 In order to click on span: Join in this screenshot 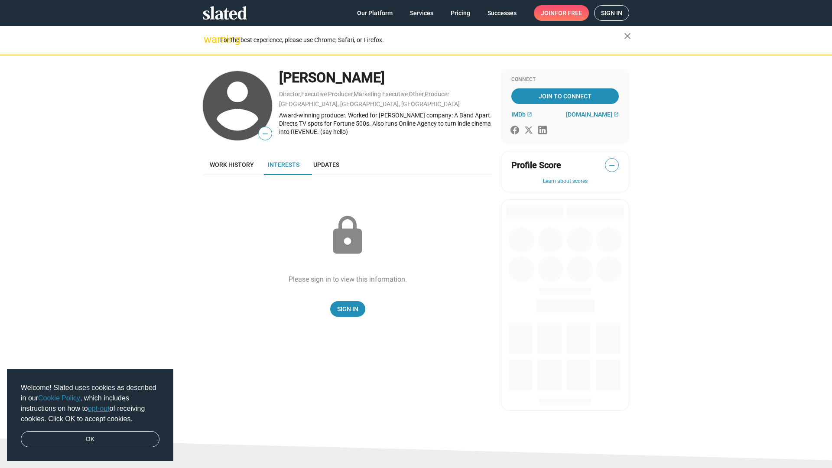, I will do `click(561, 13)`.